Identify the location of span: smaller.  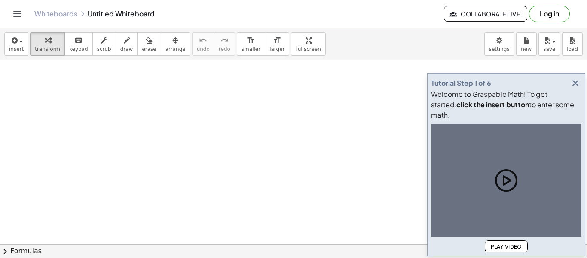
(251, 49).